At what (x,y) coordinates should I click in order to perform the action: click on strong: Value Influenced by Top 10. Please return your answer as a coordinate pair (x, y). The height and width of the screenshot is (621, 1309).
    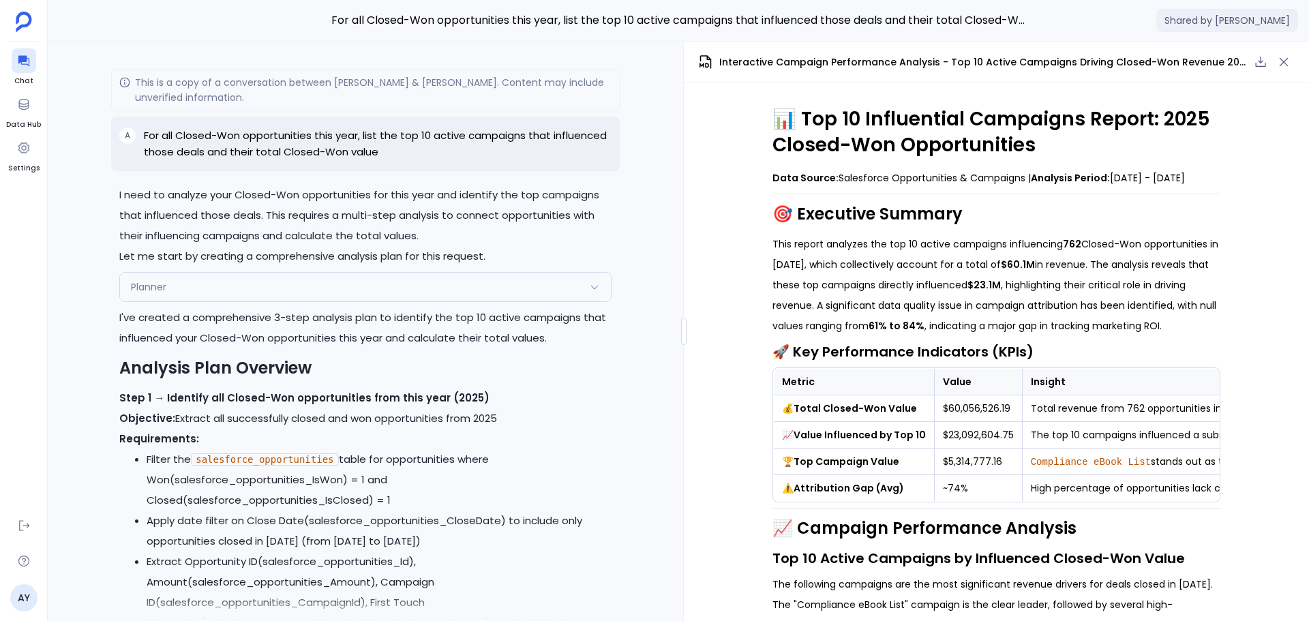
    Looking at the image, I should click on (860, 435).